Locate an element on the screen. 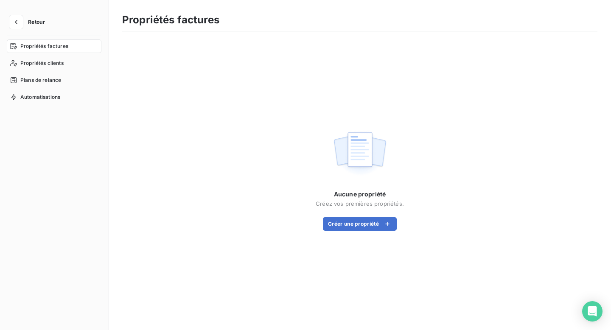 The width and height of the screenshot is (611, 330). span: Propriétés clients is located at coordinates (42, 63).